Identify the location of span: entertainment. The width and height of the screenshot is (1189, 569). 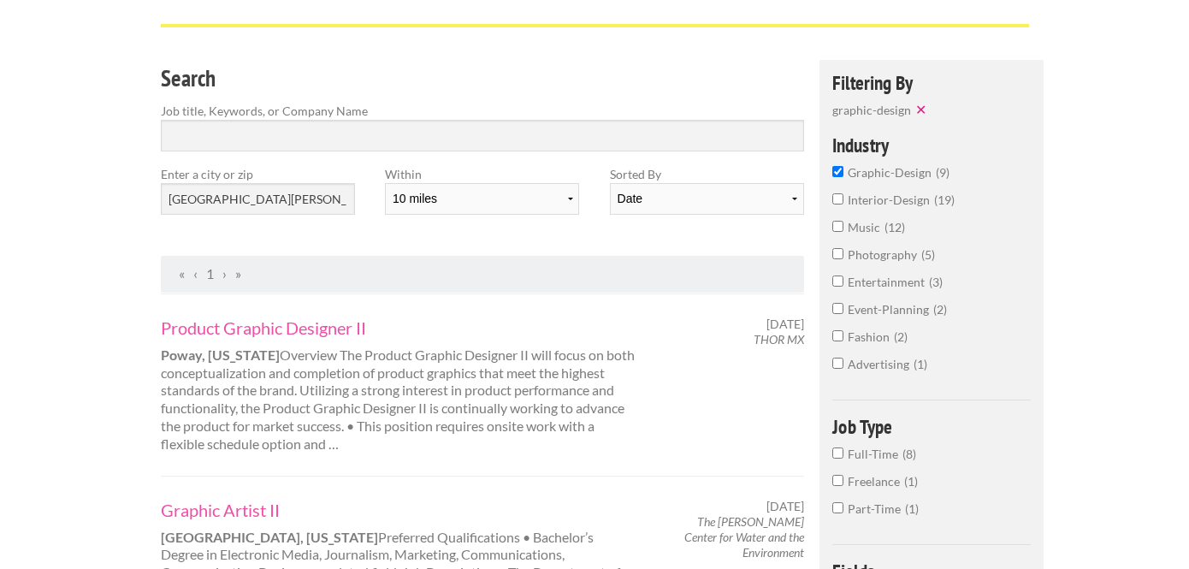
(888, 281).